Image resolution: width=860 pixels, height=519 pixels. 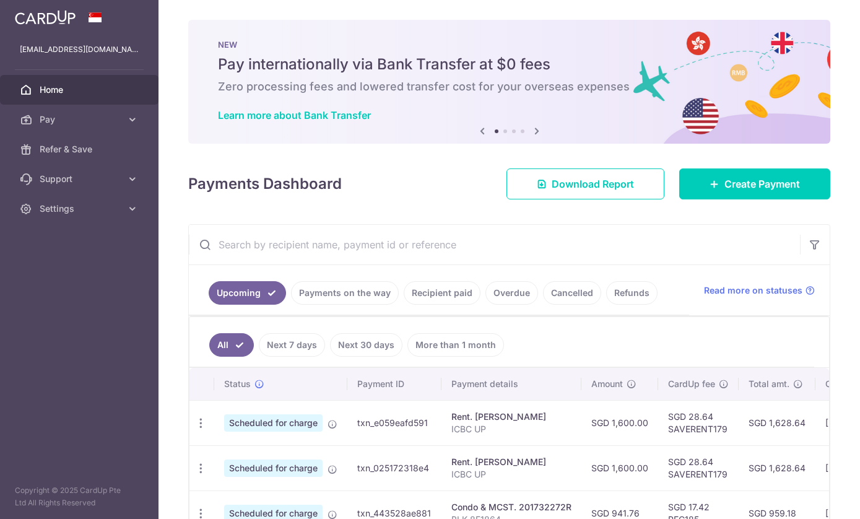 What do you see at coordinates (511, 384) in the screenshot?
I see `th: Payment details` at bounding box center [511, 384].